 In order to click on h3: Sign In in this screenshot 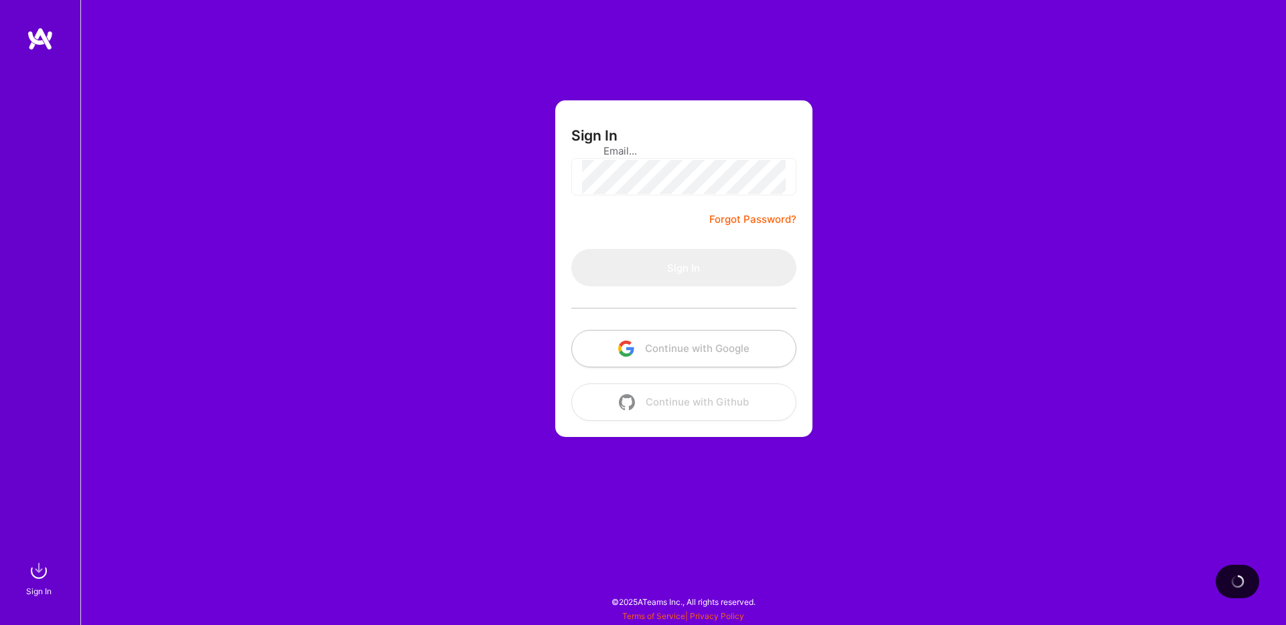, I will do `click(594, 135)`.